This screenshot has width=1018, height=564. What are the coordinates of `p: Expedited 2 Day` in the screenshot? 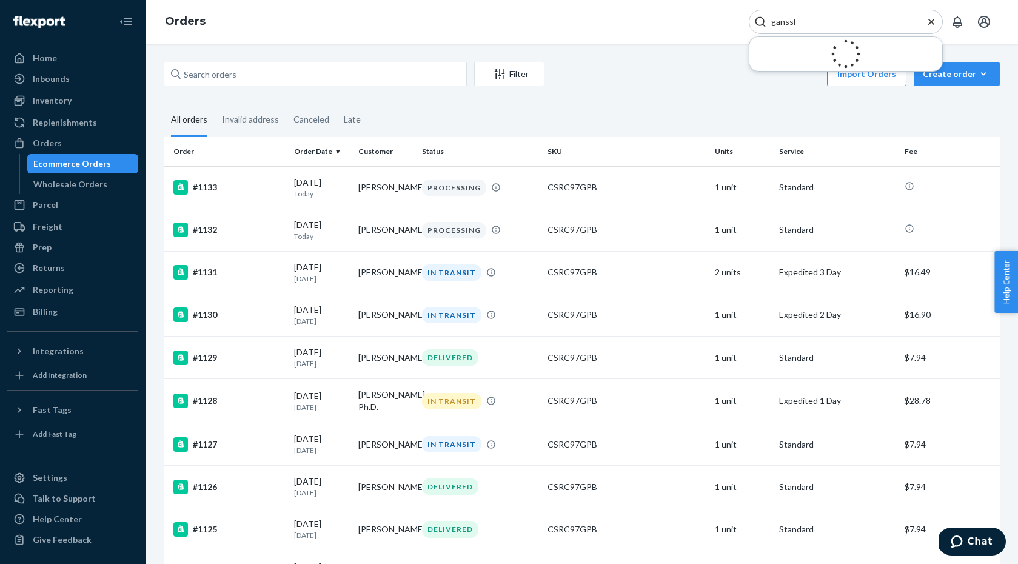 It's located at (837, 315).